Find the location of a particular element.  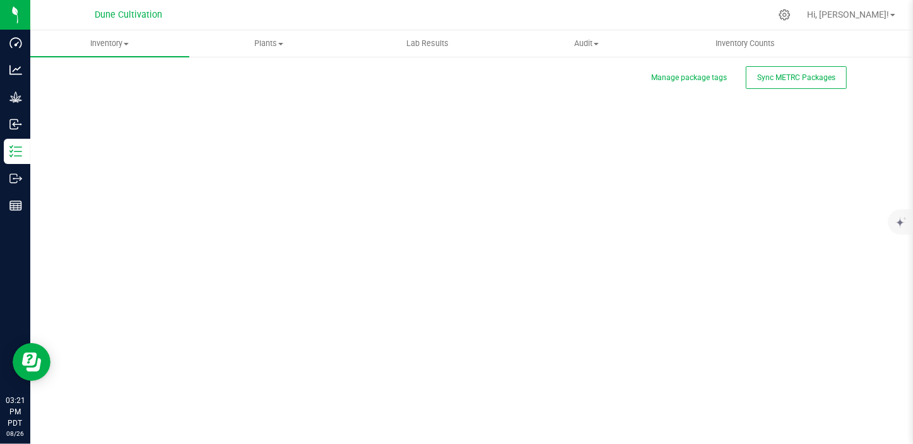

p: 08/26 is located at coordinates (15, 433).